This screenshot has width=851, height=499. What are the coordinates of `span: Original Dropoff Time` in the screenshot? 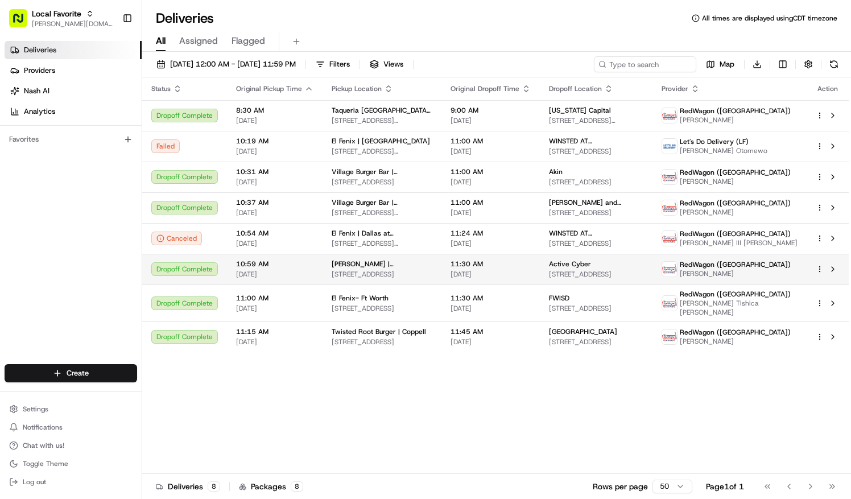 It's located at (485, 89).